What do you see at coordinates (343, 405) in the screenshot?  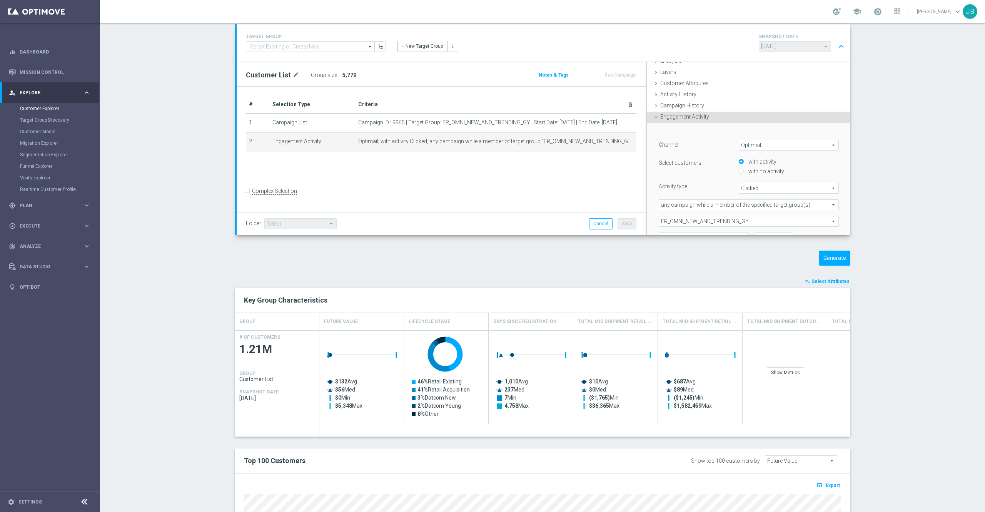 I see `tspan: $5,348` at bounding box center [343, 405].